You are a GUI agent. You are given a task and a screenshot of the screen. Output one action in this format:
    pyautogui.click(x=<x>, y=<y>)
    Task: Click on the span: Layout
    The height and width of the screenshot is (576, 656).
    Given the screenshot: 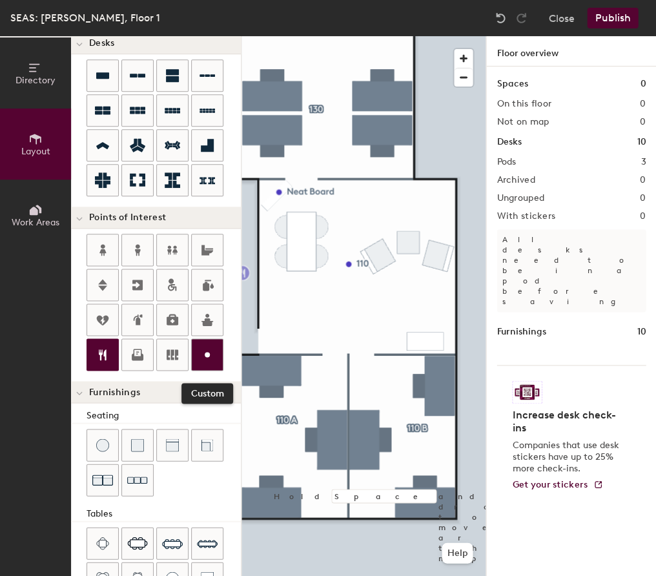 What is the action you would take?
    pyautogui.click(x=36, y=151)
    